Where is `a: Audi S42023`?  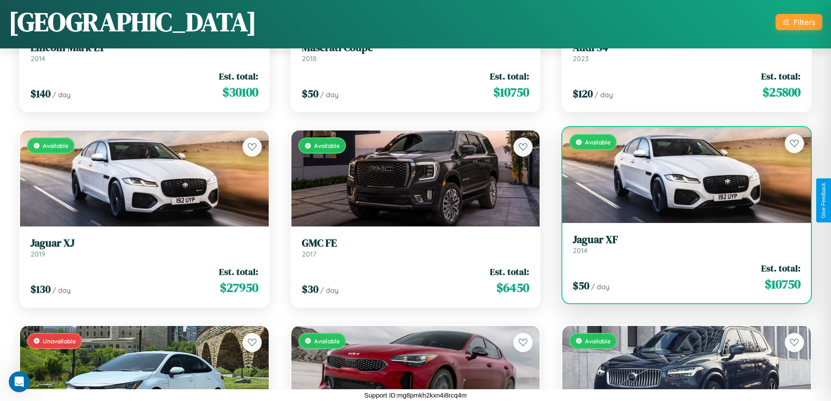
a: Audi S42023 is located at coordinates (687, 52).